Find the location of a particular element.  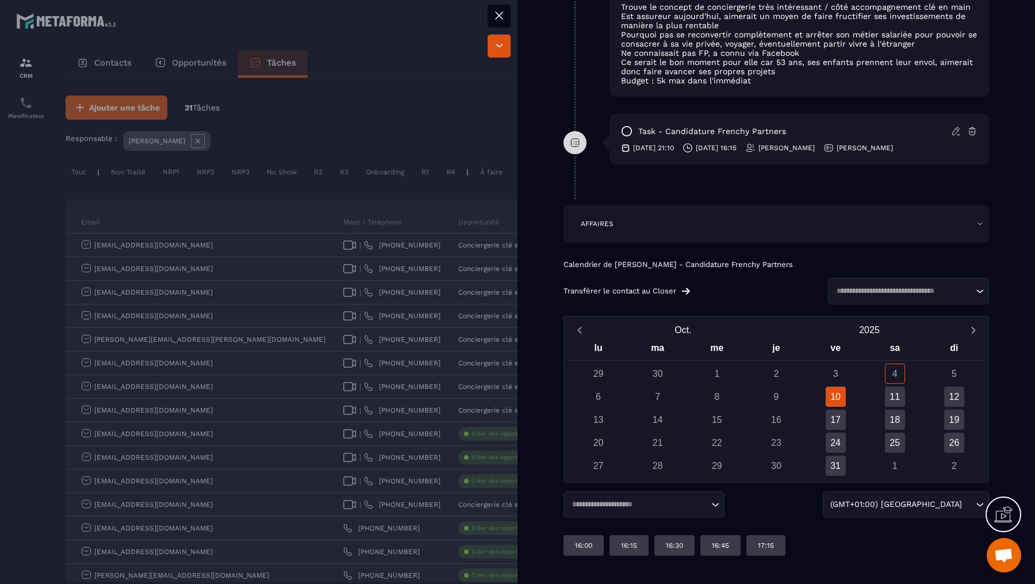

div: 20 is located at coordinates (598, 442).